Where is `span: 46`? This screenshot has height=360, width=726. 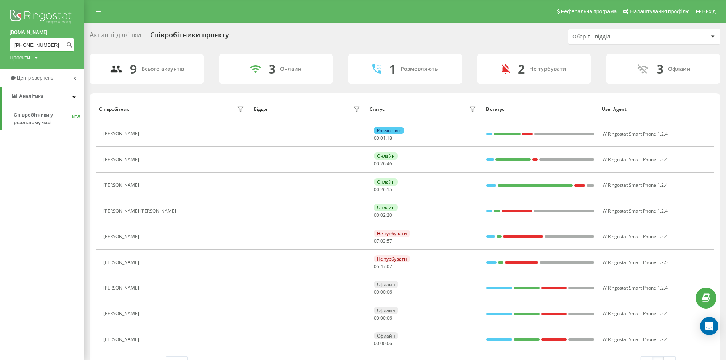 span: 46 is located at coordinates (389, 163).